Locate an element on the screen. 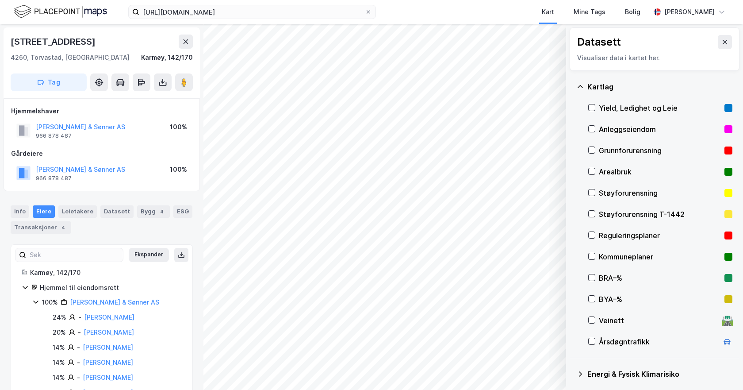  div: Gårdeiere is located at coordinates (102, 154).